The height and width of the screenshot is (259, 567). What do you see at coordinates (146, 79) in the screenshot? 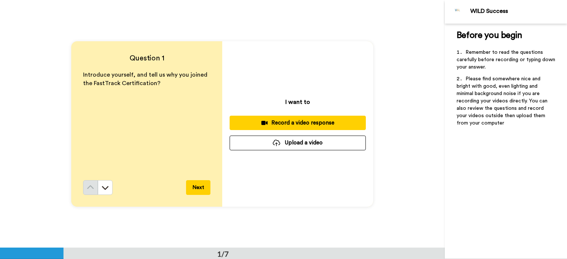
I see `span: Introduce yourself, and tell us why you joined the FastTrack Certification?` at bounding box center [146, 79].